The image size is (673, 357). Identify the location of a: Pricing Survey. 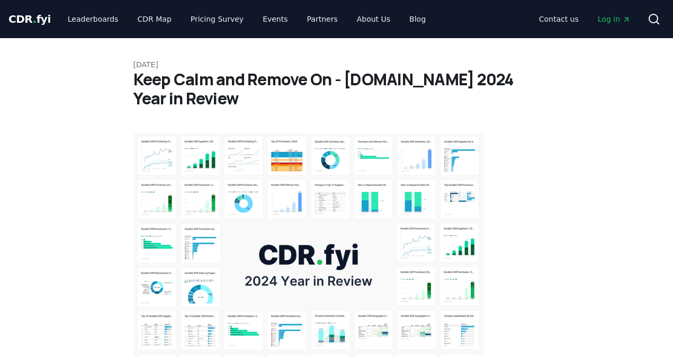
(217, 19).